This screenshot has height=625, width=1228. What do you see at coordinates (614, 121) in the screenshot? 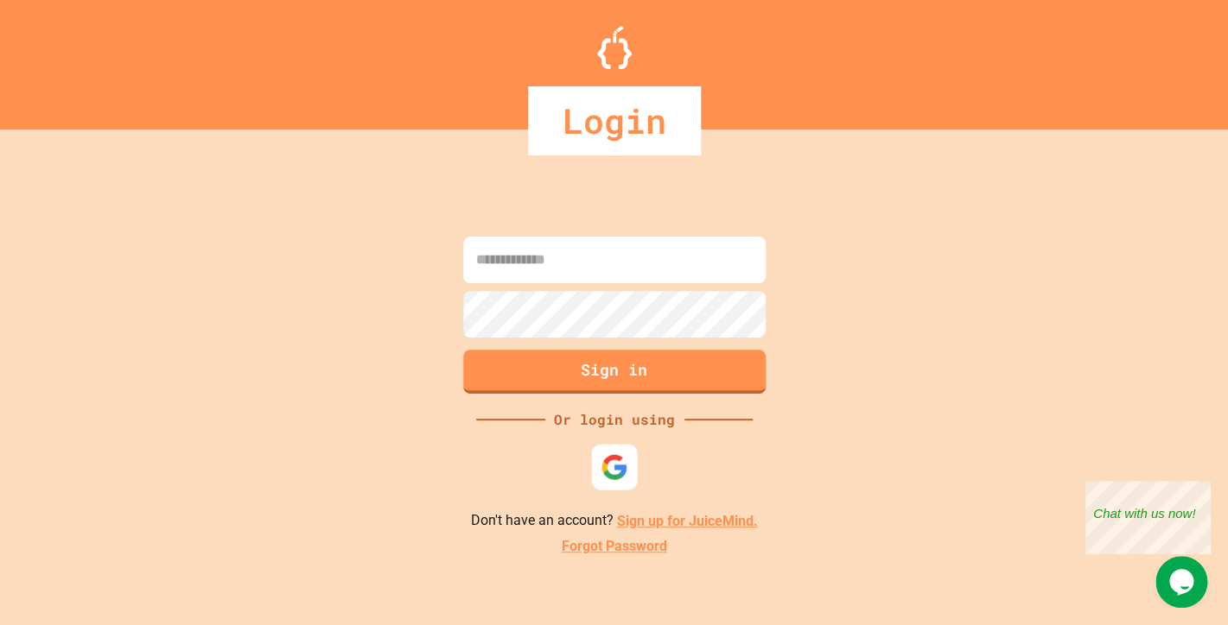
I see `div: Login` at bounding box center [614, 121].